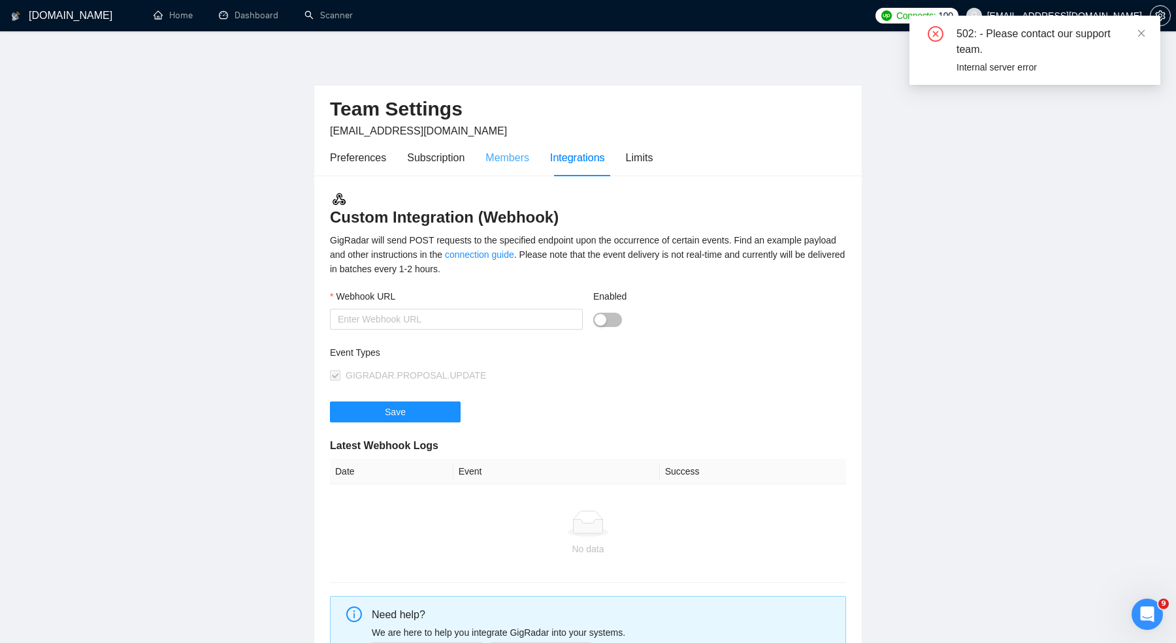 The width and height of the screenshot is (1176, 643). I want to click on span: Connects:, so click(916, 16).